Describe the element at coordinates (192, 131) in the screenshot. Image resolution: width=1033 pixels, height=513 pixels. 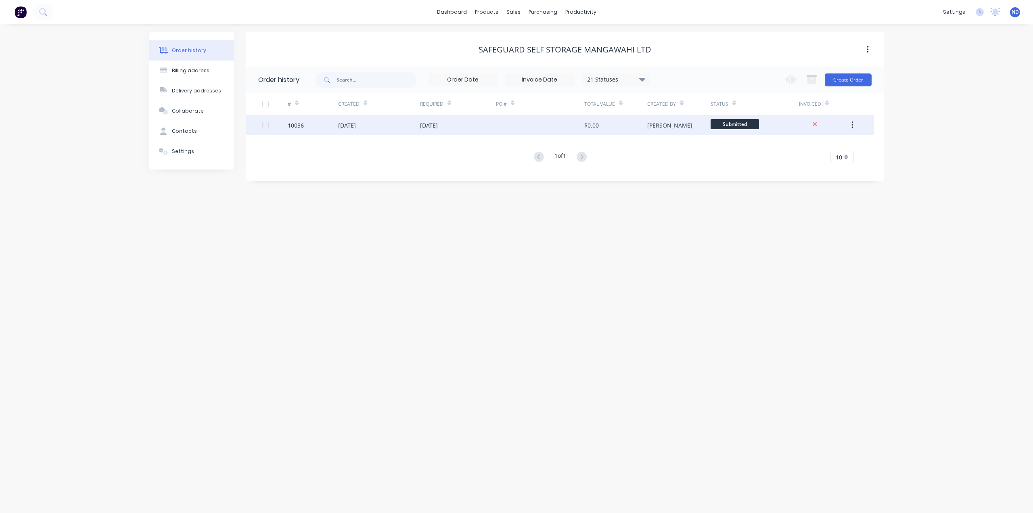
I see `button: Contacts` at that location.